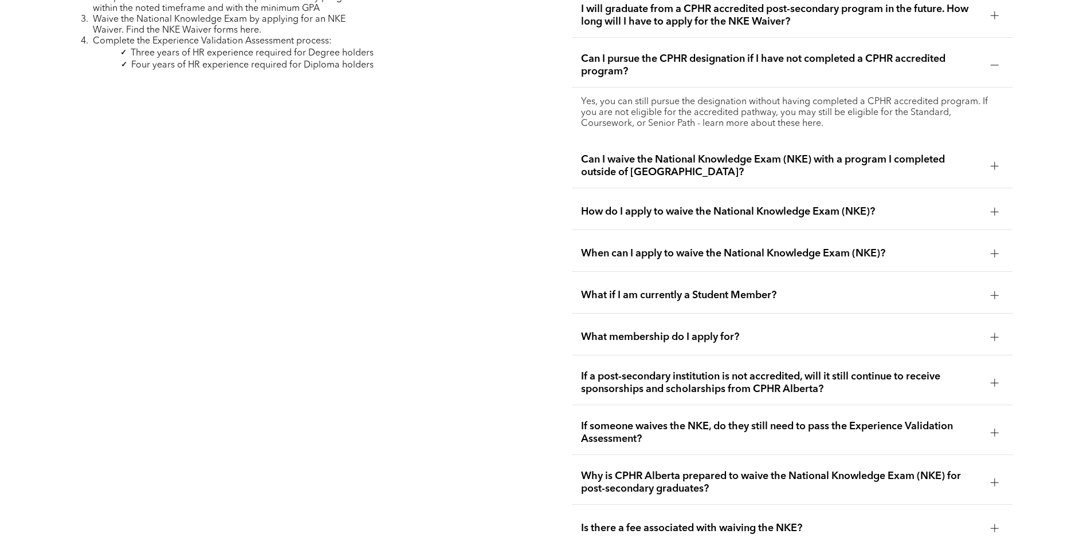 Image resolution: width=1087 pixels, height=546 pixels. I want to click on span: Can I waive the National Knowledge Exam (NKE) with a program I completed outside of [GEOGRAPHIC_D..., so click(781, 166).